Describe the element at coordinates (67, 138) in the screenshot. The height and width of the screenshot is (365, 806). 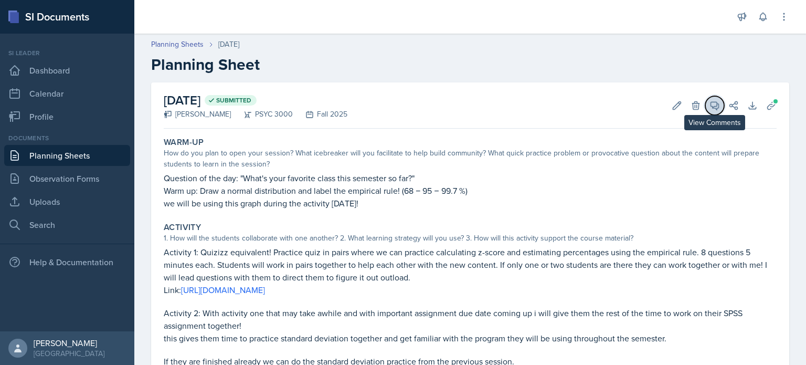
I see `div: Documents` at that location.